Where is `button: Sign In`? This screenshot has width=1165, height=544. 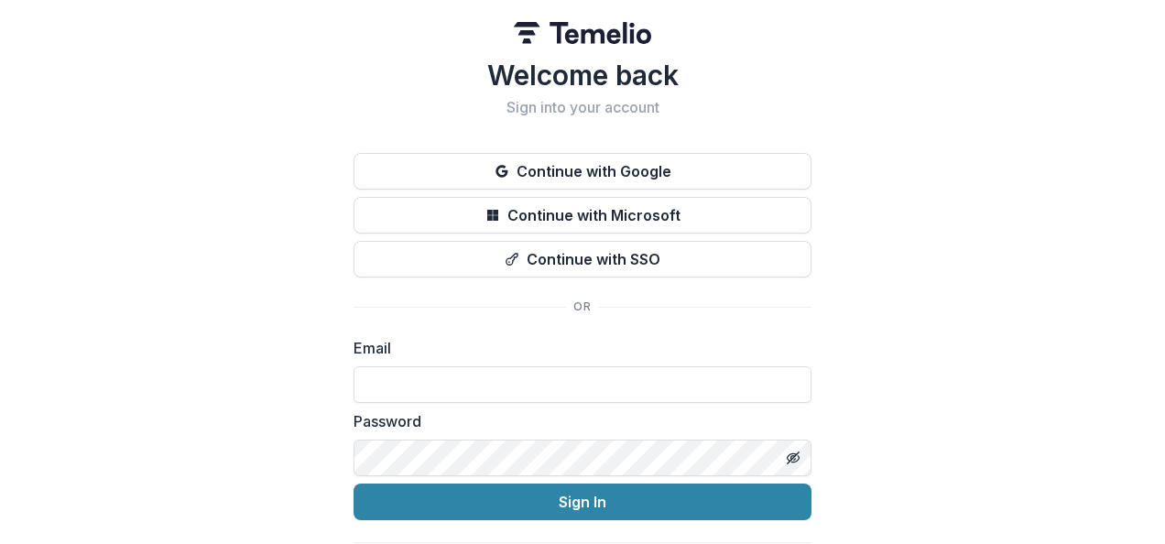
button: Sign In is located at coordinates (583, 502).